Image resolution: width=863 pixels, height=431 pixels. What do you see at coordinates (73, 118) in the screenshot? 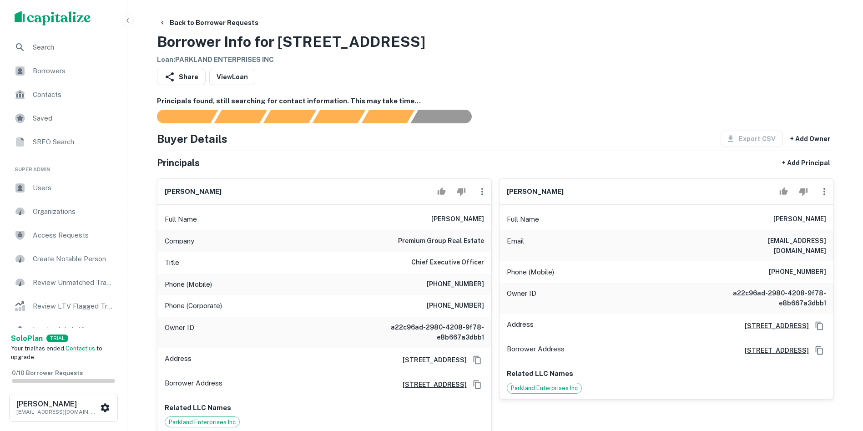
I see `span: Saved` at bounding box center [73, 118].